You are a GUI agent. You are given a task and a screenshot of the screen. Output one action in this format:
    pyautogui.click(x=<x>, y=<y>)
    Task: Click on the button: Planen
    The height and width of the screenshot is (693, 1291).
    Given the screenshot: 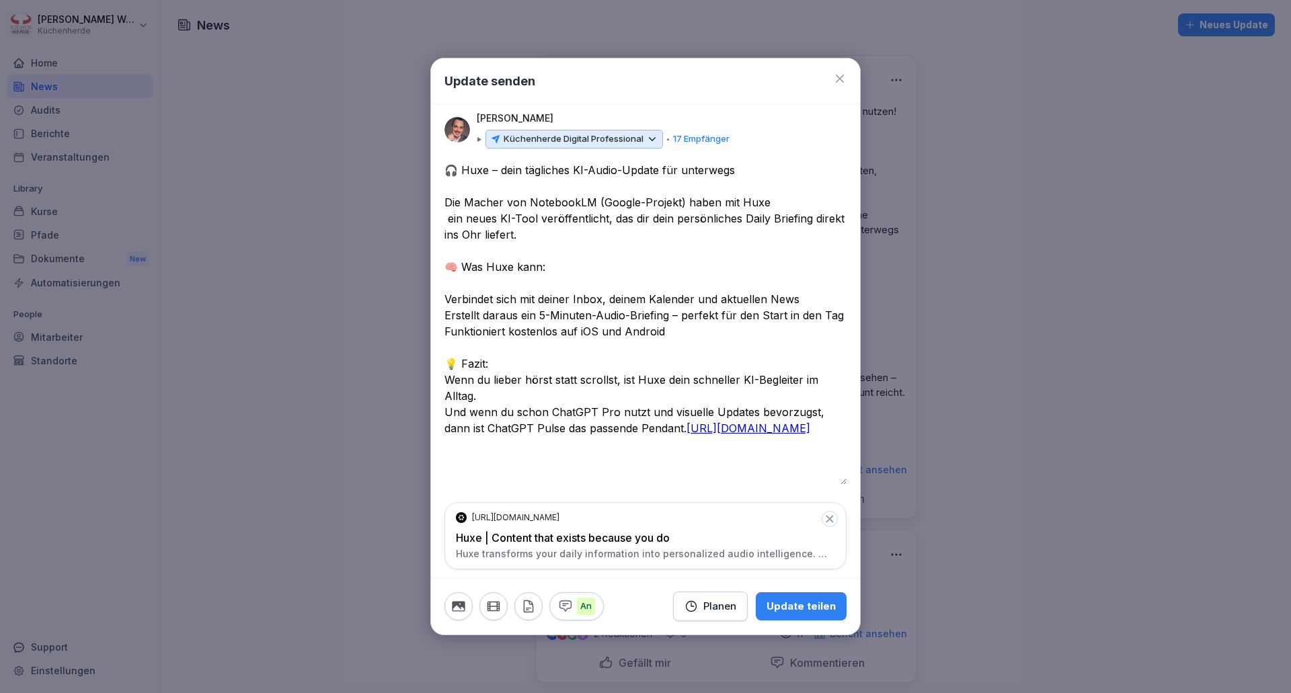 What is the action you would take?
    pyautogui.click(x=710, y=607)
    